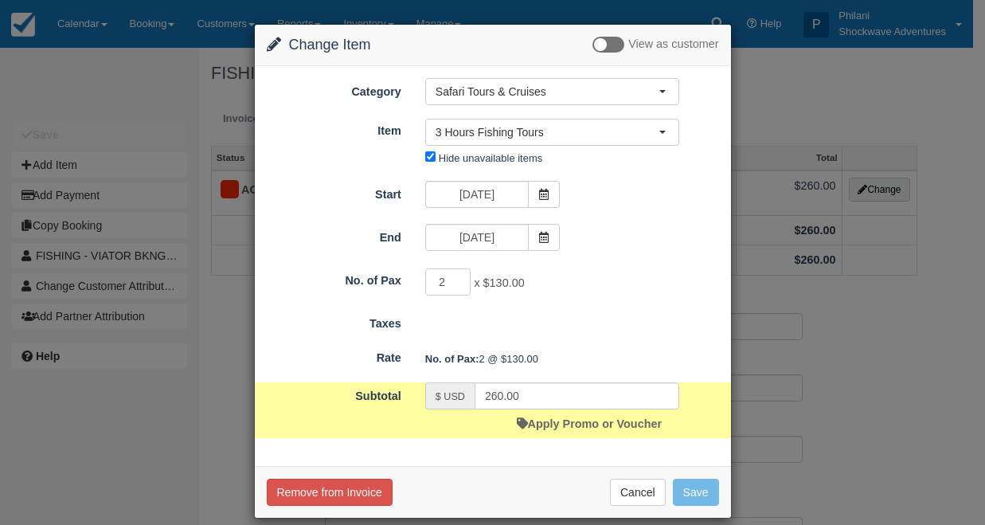 This screenshot has height=525, width=985. I want to click on label: Category, so click(334, 89).